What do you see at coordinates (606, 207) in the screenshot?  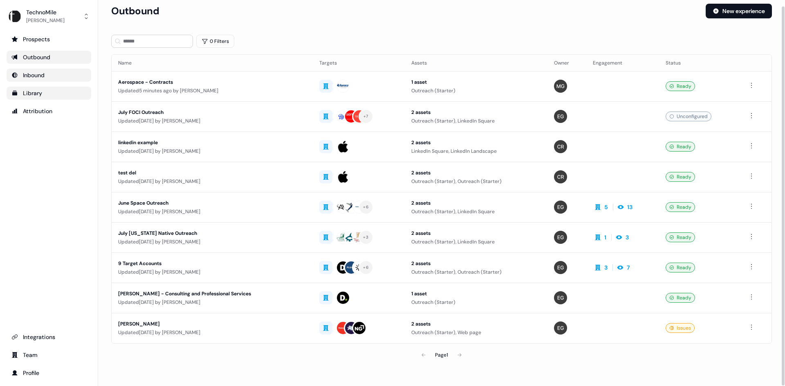 I see `div: 5` at bounding box center [606, 207].